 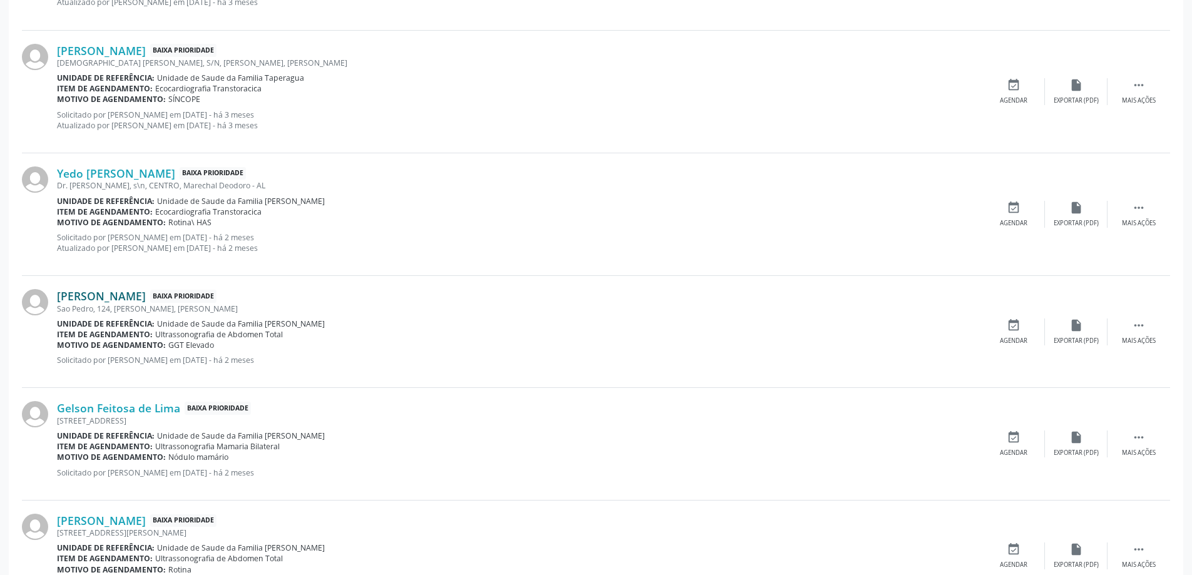 What do you see at coordinates (180, 570) in the screenshot?
I see `span: Rotina` at bounding box center [180, 570].